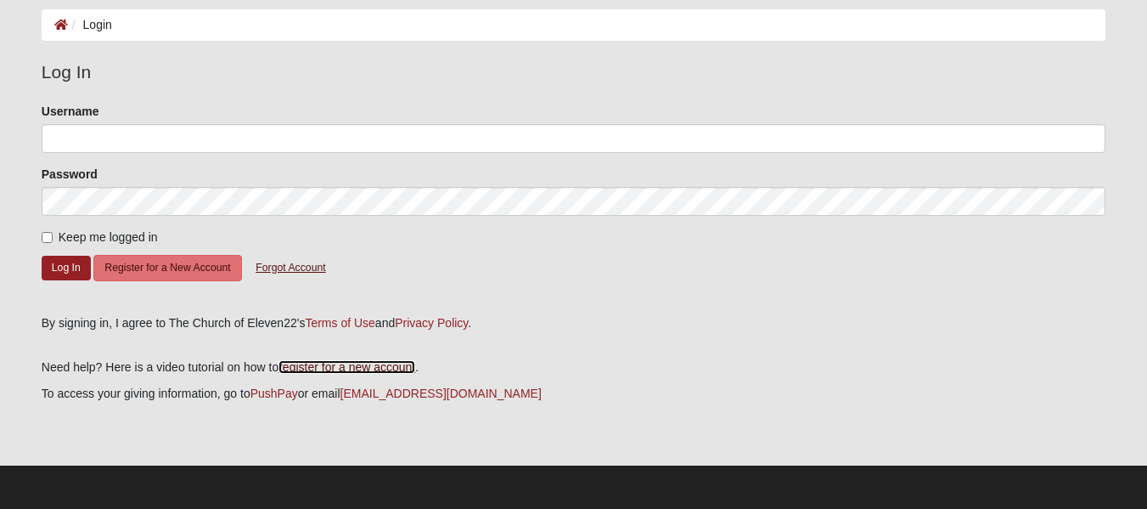 This screenshot has width=1147, height=509. I want to click on input: Keep me logged in, so click(47, 237).